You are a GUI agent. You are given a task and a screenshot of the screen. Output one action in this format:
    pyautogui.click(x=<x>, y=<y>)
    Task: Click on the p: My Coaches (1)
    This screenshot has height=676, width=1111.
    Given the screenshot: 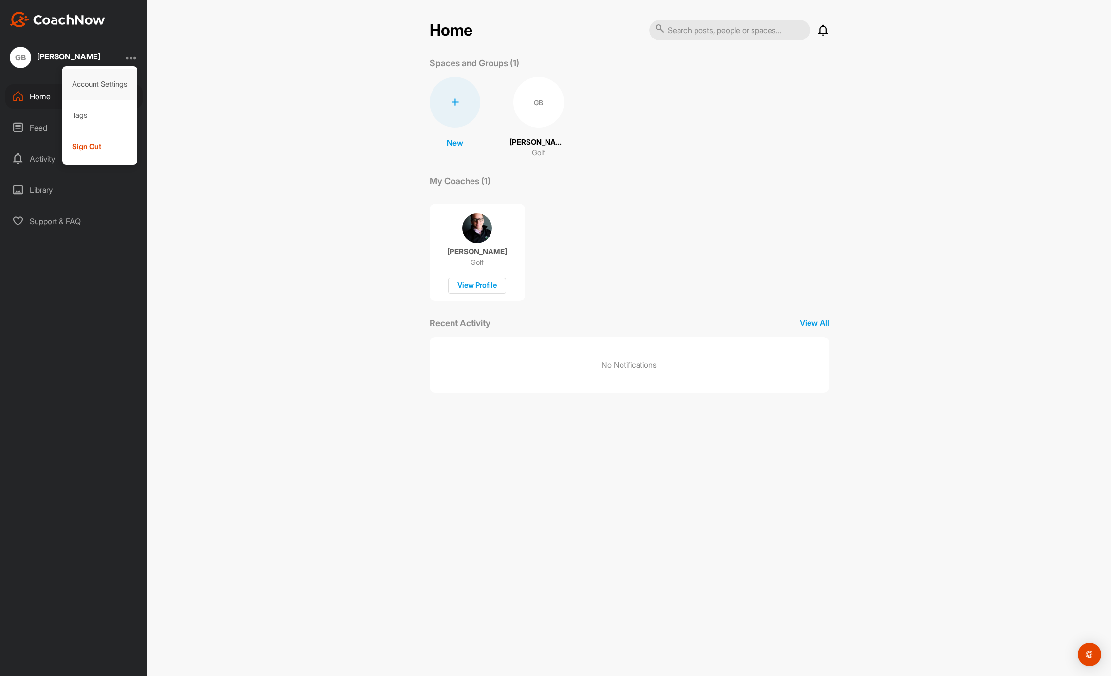 What is the action you would take?
    pyautogui.click(x=460, y=181)
    